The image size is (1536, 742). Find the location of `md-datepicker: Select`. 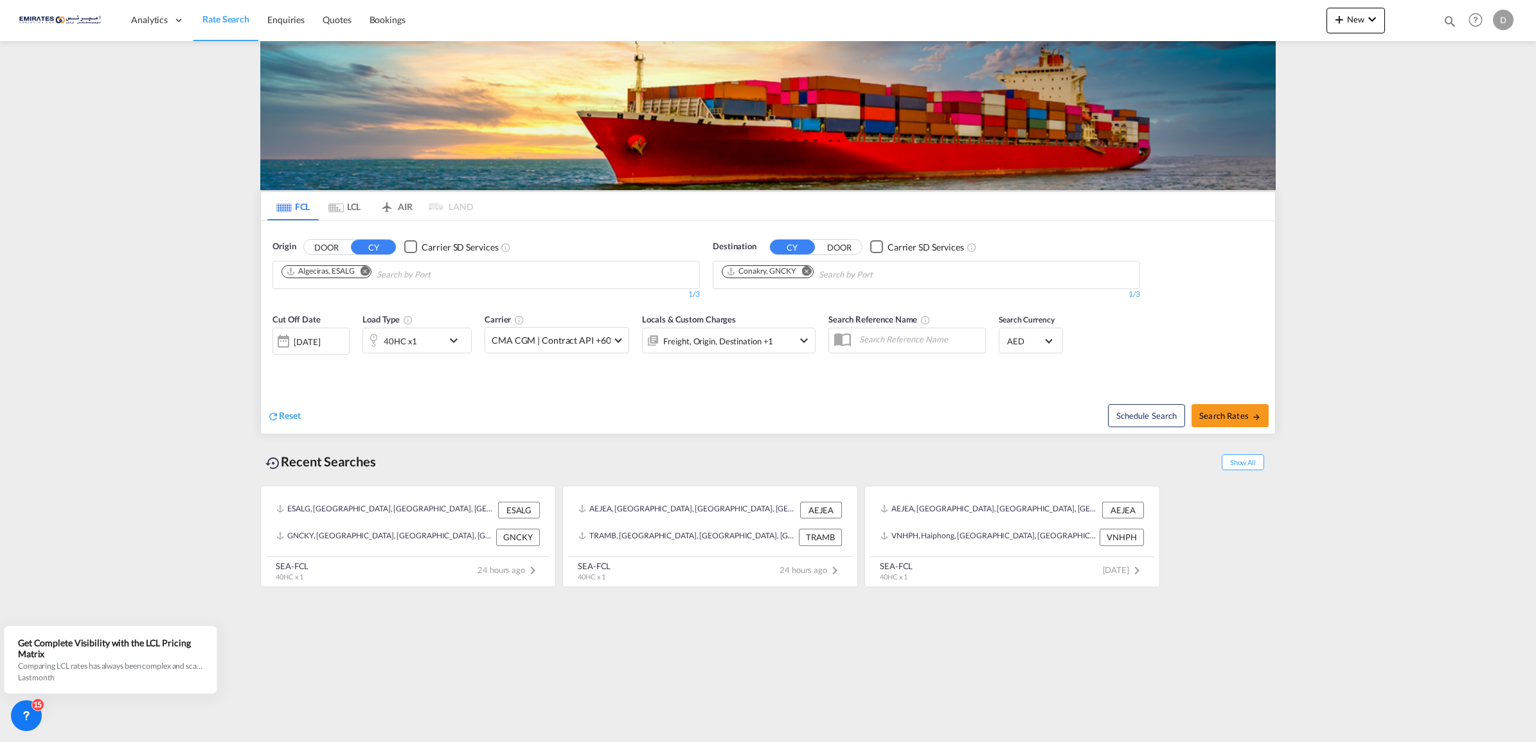

md-datepicker: Select is located at coordinates (277, 362).